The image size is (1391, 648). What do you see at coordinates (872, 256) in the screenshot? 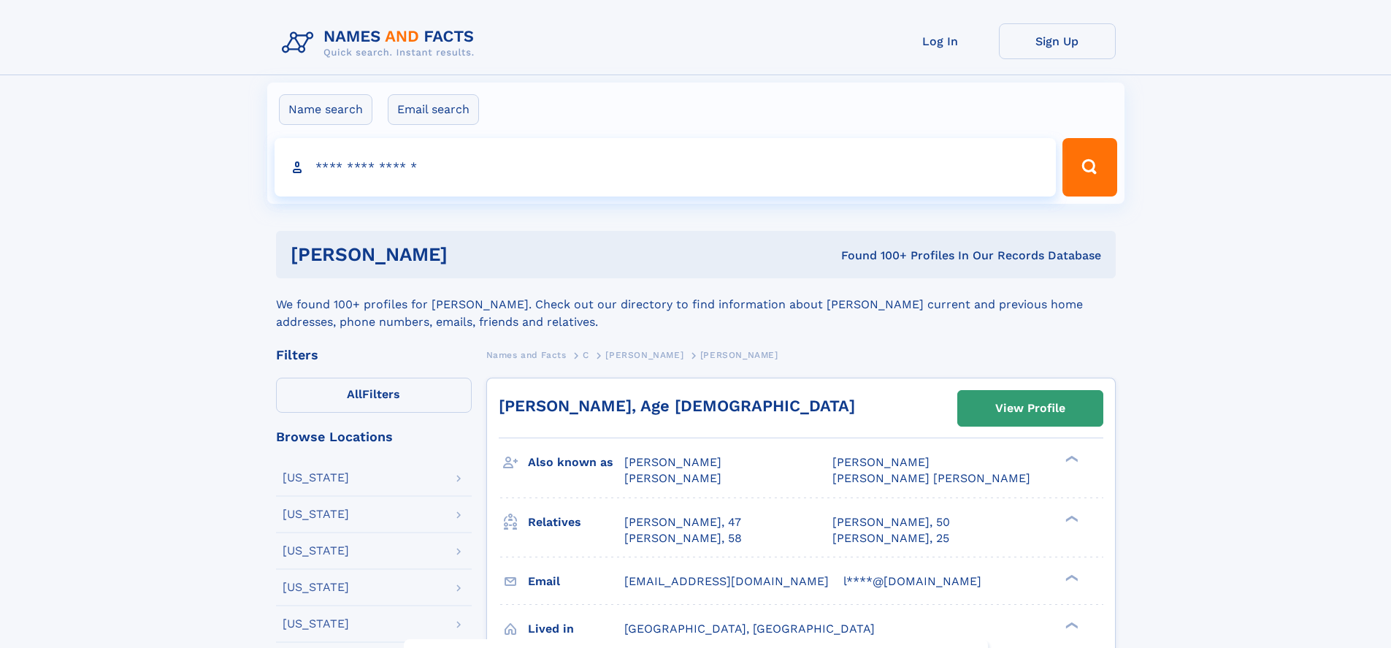
I see `div: Found 100+ Profiles In Our Records Database` at bounding box center [872, 256].